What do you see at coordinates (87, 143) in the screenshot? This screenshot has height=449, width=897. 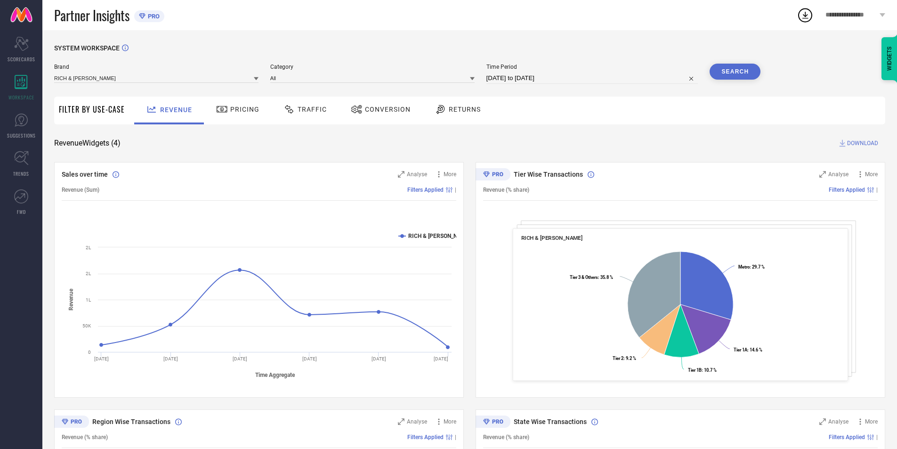 I see `span: Revenue Widgets ( 4 )` at bounding box center [87, 143].